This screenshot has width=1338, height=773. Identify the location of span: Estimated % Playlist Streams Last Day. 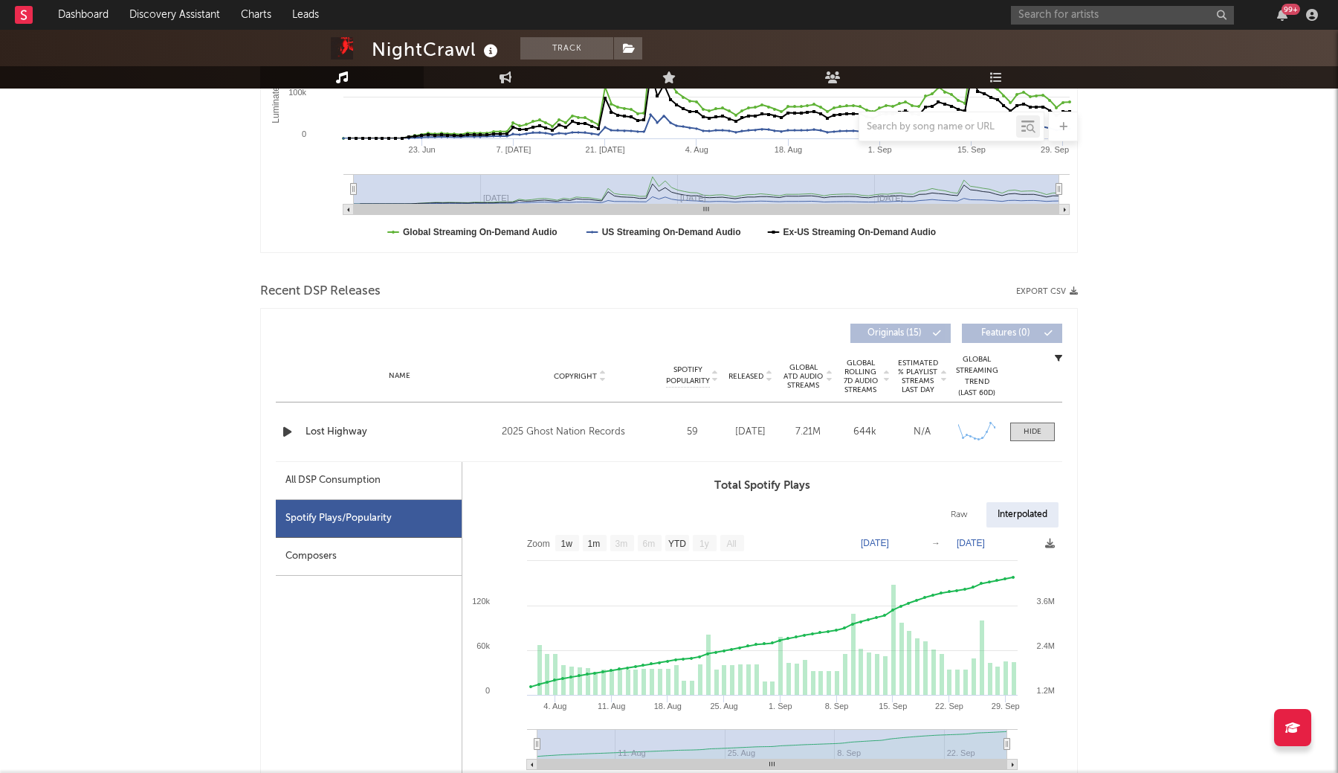
(918, 376).